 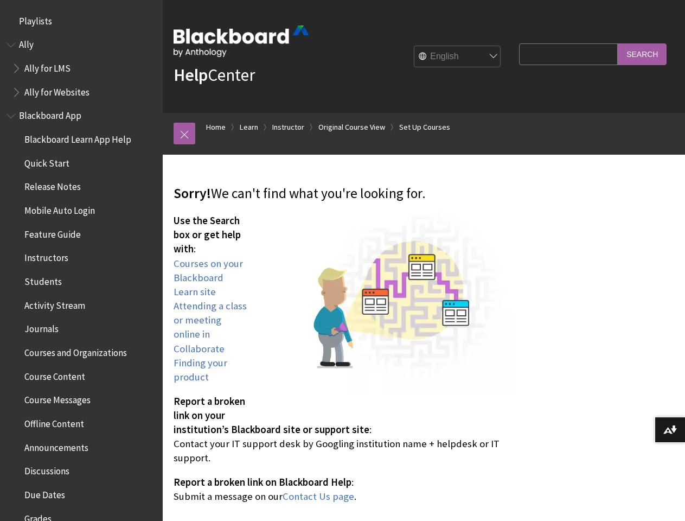 I want to click on a: Finding your product, so click(x=200, y=370).